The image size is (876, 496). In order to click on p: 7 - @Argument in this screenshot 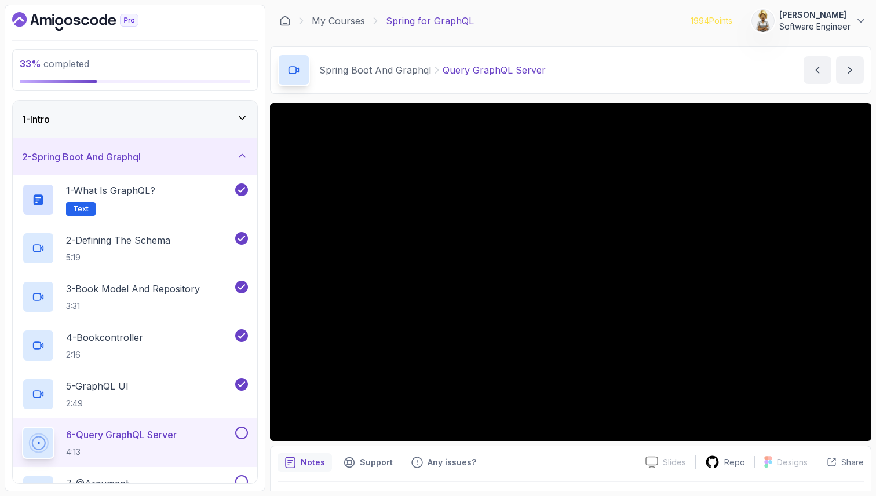, I will do `click(97, 484)`.